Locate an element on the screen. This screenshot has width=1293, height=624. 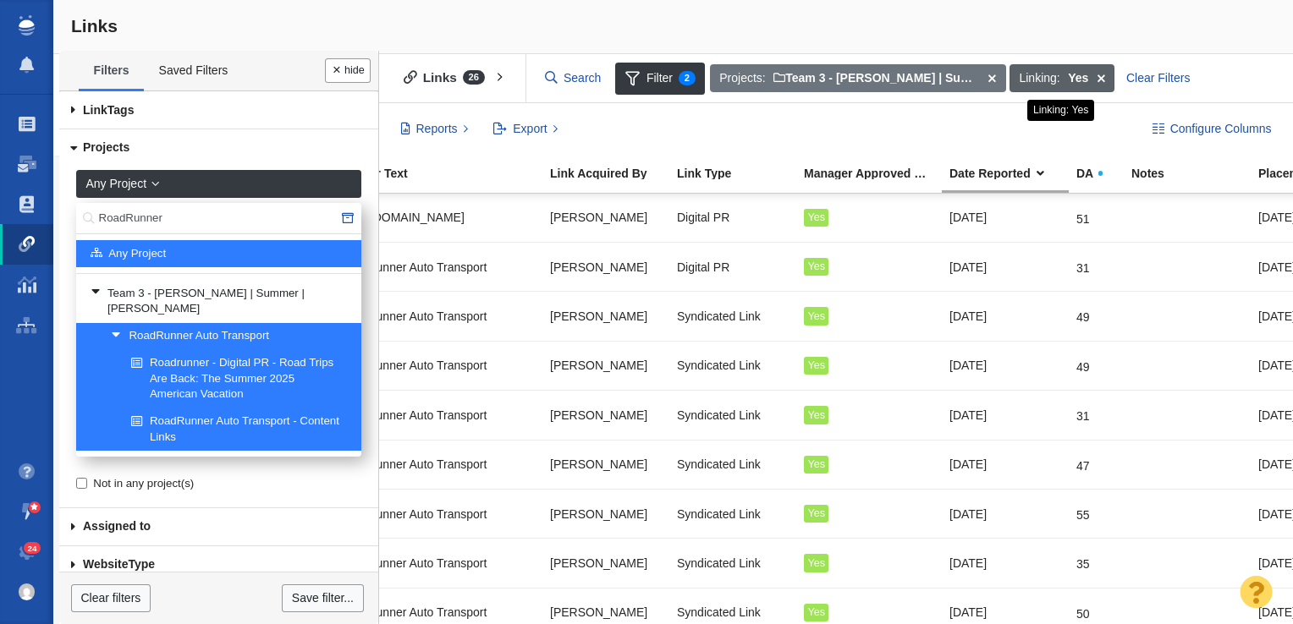
a: Type is located at coordinates (218, 565).